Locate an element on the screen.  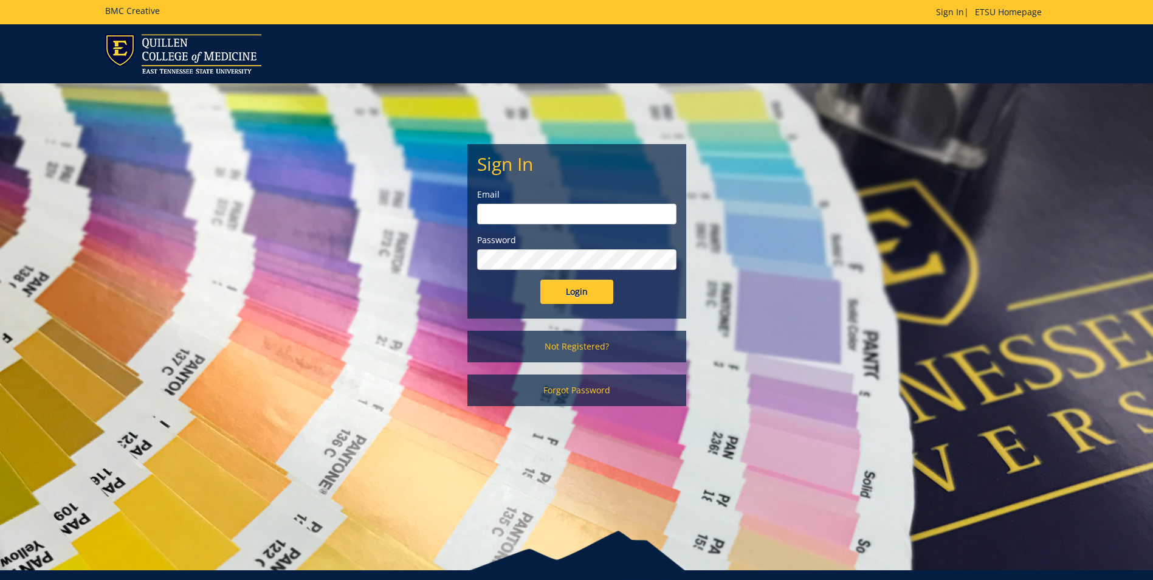
label: Email is located at coordinates (577, 195).